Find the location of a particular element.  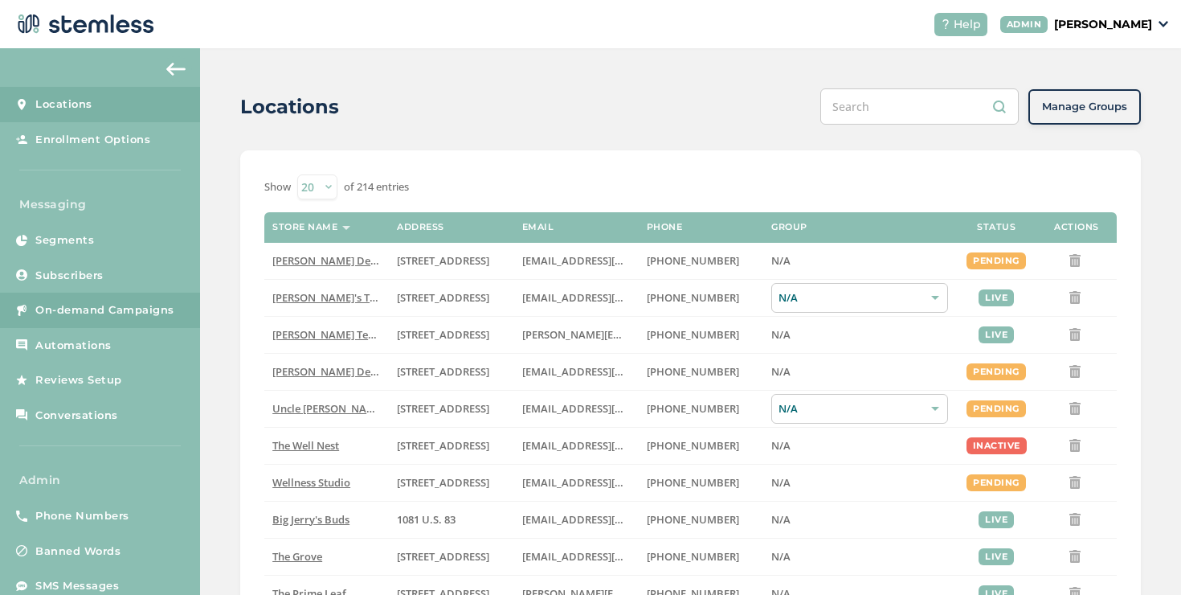

label: Uncle Herb’s King Circle is located at coordinates (326, 408).